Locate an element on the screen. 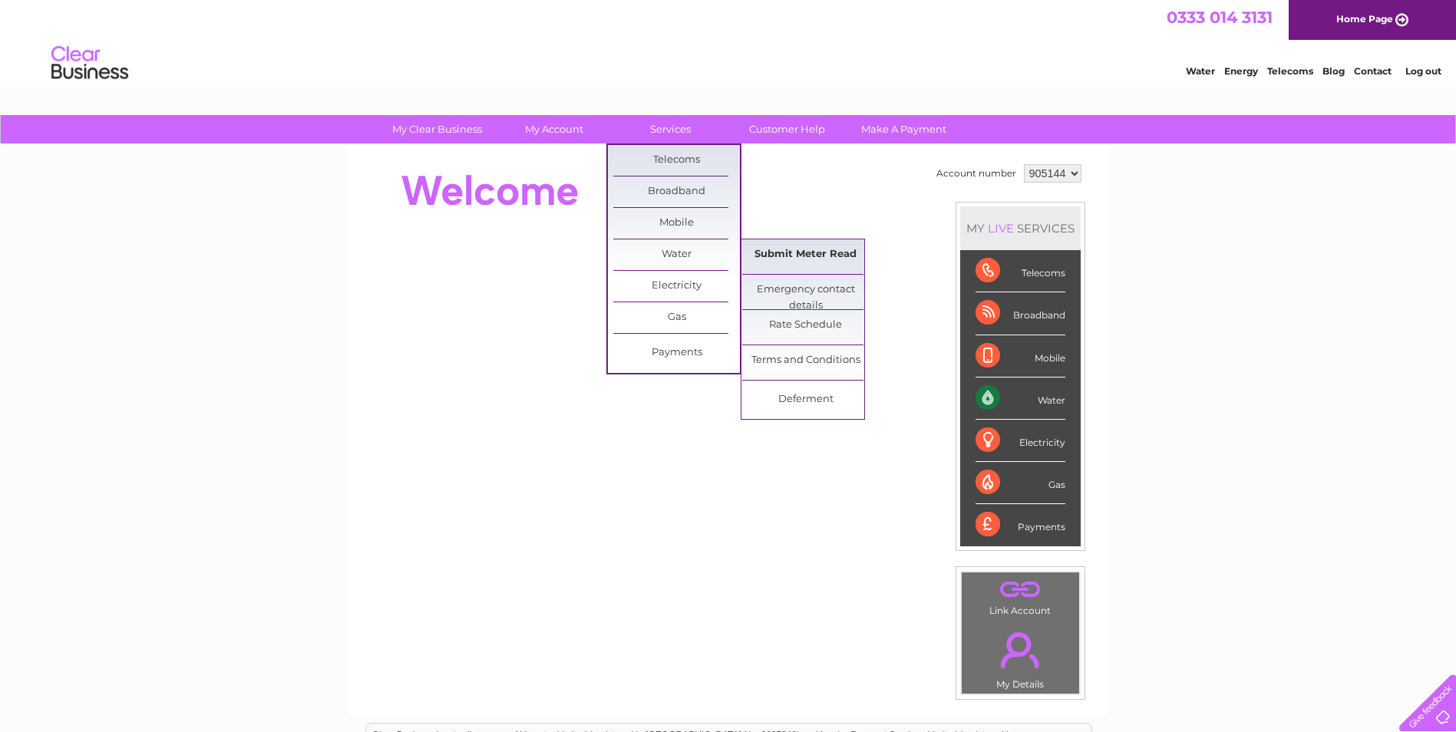  div: Electricity is located at coordinates (1020, 441).